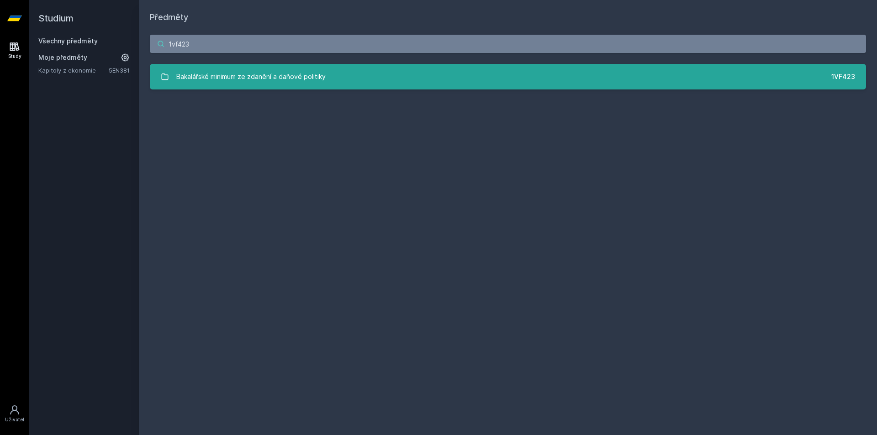 This screenshot has height=435, width=877. Describe the element at coordinates (508, 17) in the screenshot. I see `h1: Předměty` at that location.